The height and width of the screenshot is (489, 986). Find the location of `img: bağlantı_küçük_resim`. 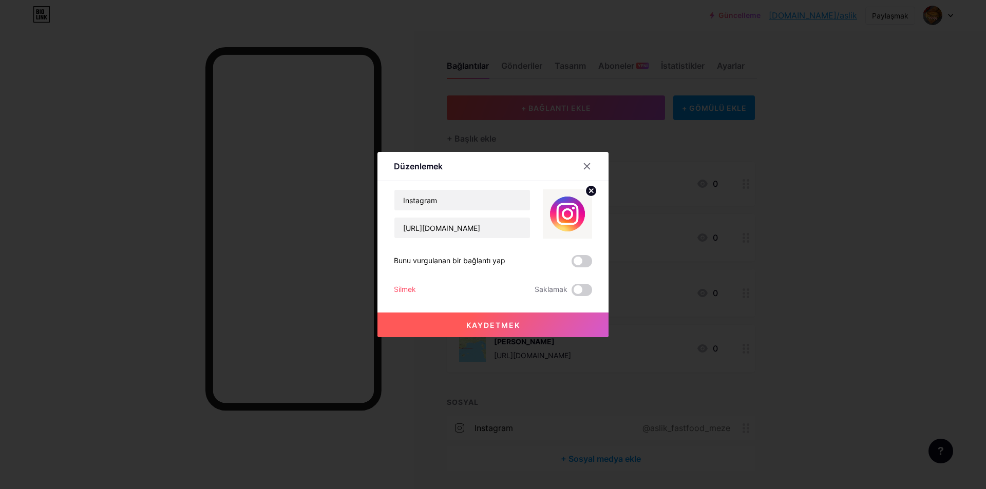

img: bağlantı_küçük_resim is located at coordinates (567, 214).